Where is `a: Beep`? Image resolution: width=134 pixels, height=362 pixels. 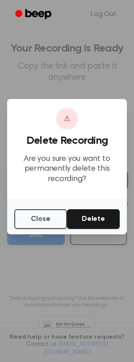 a: Beep is located at coordinates (34, 14).